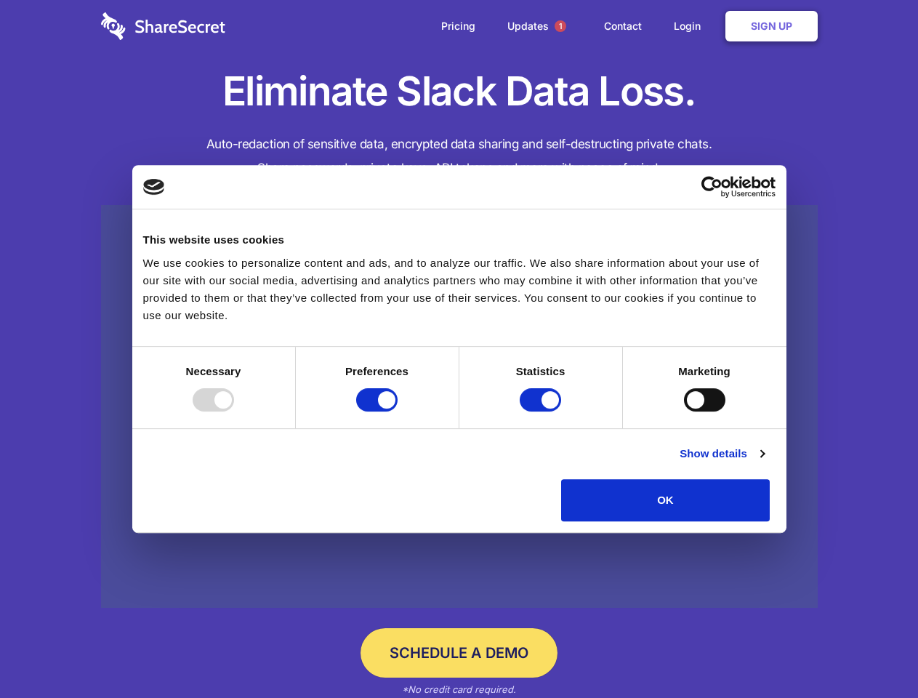  Describe the element at coordinates (722, 454) in the screenshot. I see `a: Show details` at that location.